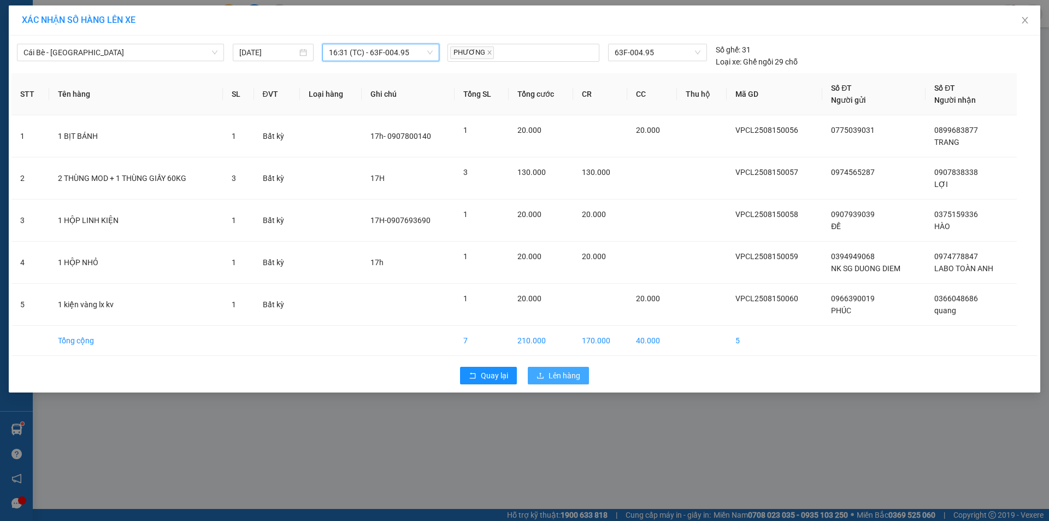 The height and width of the screenshot is (521, 1049). What do you see at coordinates (733, 50) in the screenshot?
I see `div: 31` at bounding box center [733, 50].